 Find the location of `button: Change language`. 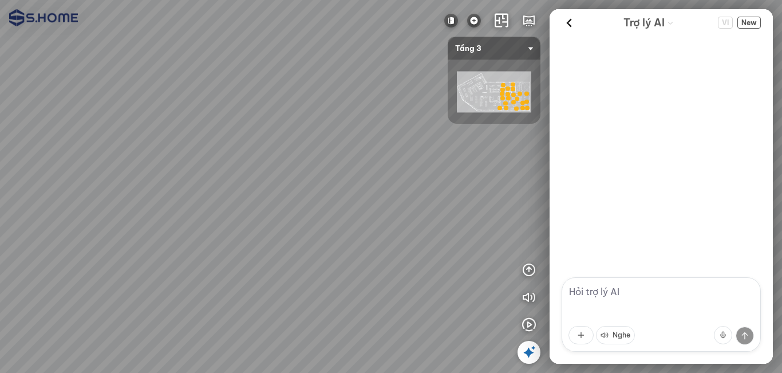

button: Change language is located at coordinates (726, 22).